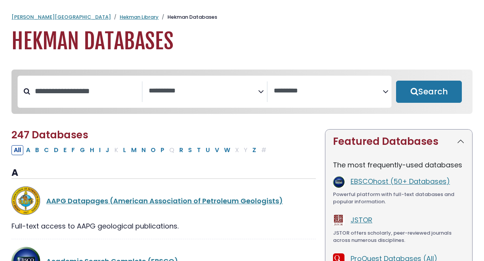 This screenshot has height=261, width=484. What do you see at coordinates (399, 141) in the screenshot?
I see `button: Featured Databases` at bounding box center [399, 141].